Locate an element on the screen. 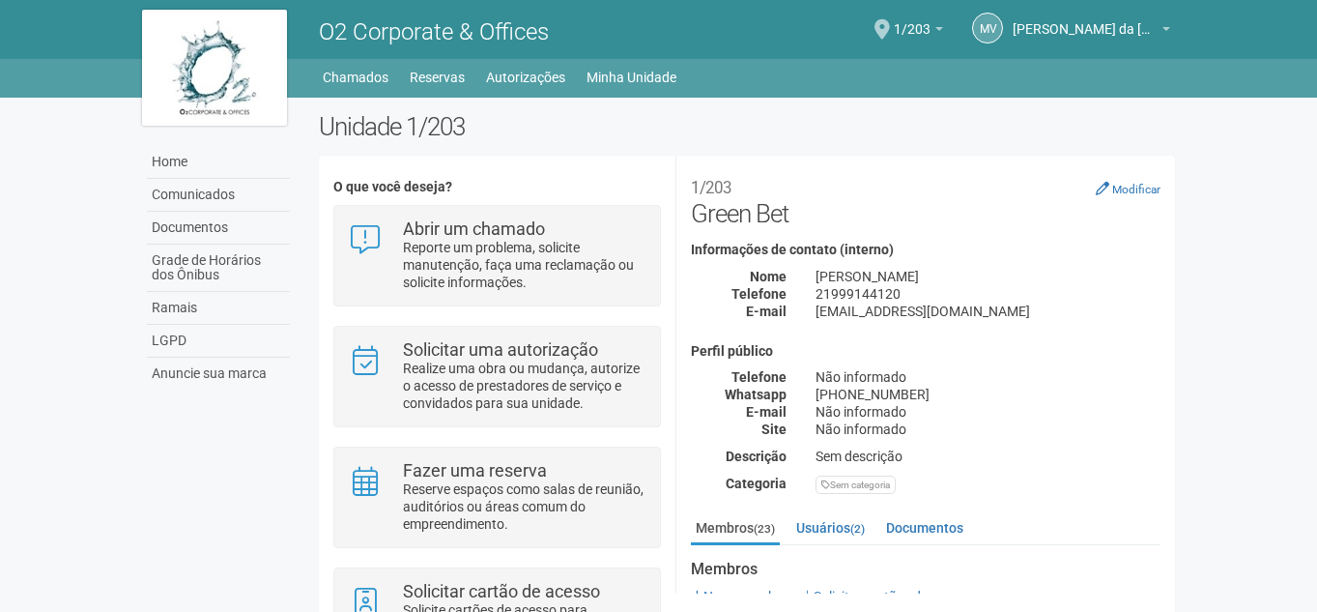  a: Home is located at coordinates (218, 162).